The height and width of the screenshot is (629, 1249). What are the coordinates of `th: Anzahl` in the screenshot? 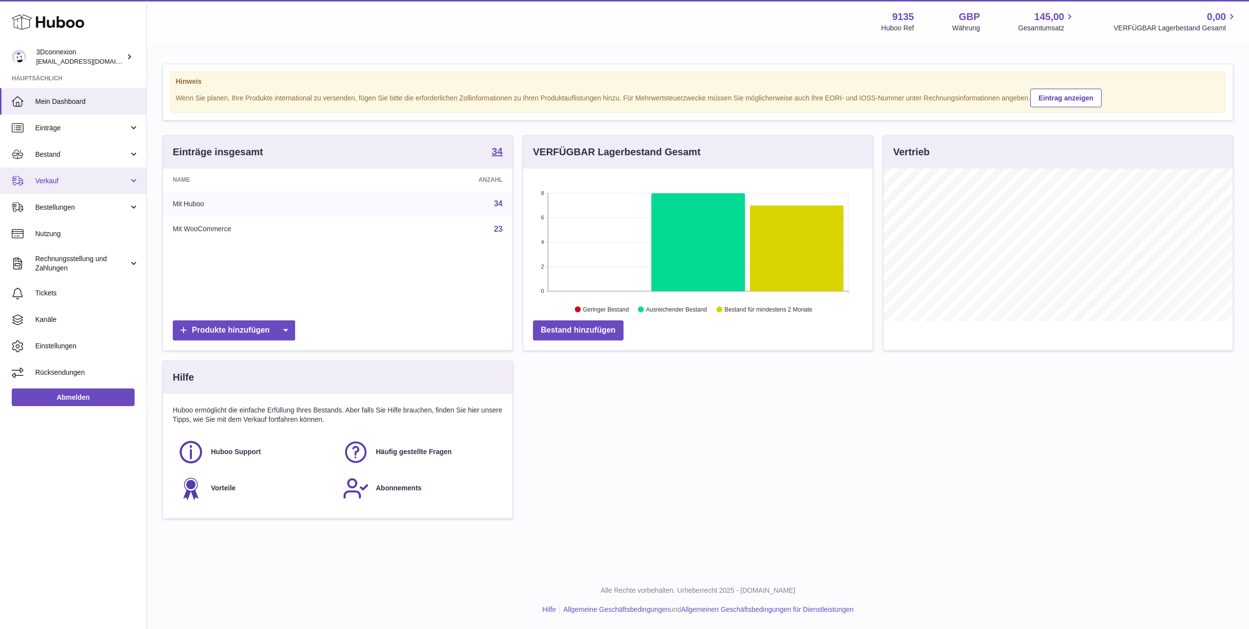 It's located at (450, 180).